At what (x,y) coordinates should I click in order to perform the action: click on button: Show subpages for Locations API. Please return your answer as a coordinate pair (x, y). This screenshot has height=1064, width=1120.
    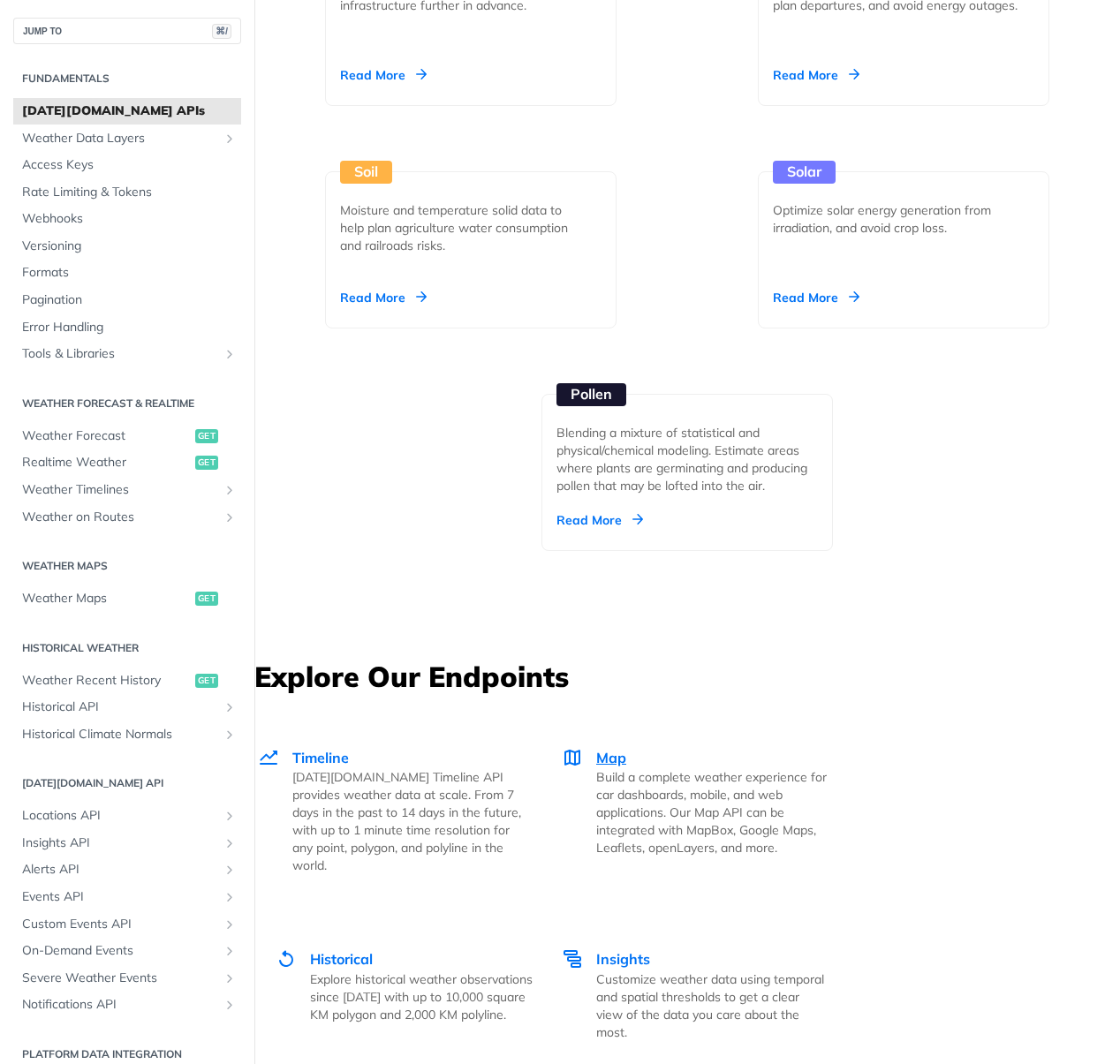
    Looking at the image, I should click on (230, 816).